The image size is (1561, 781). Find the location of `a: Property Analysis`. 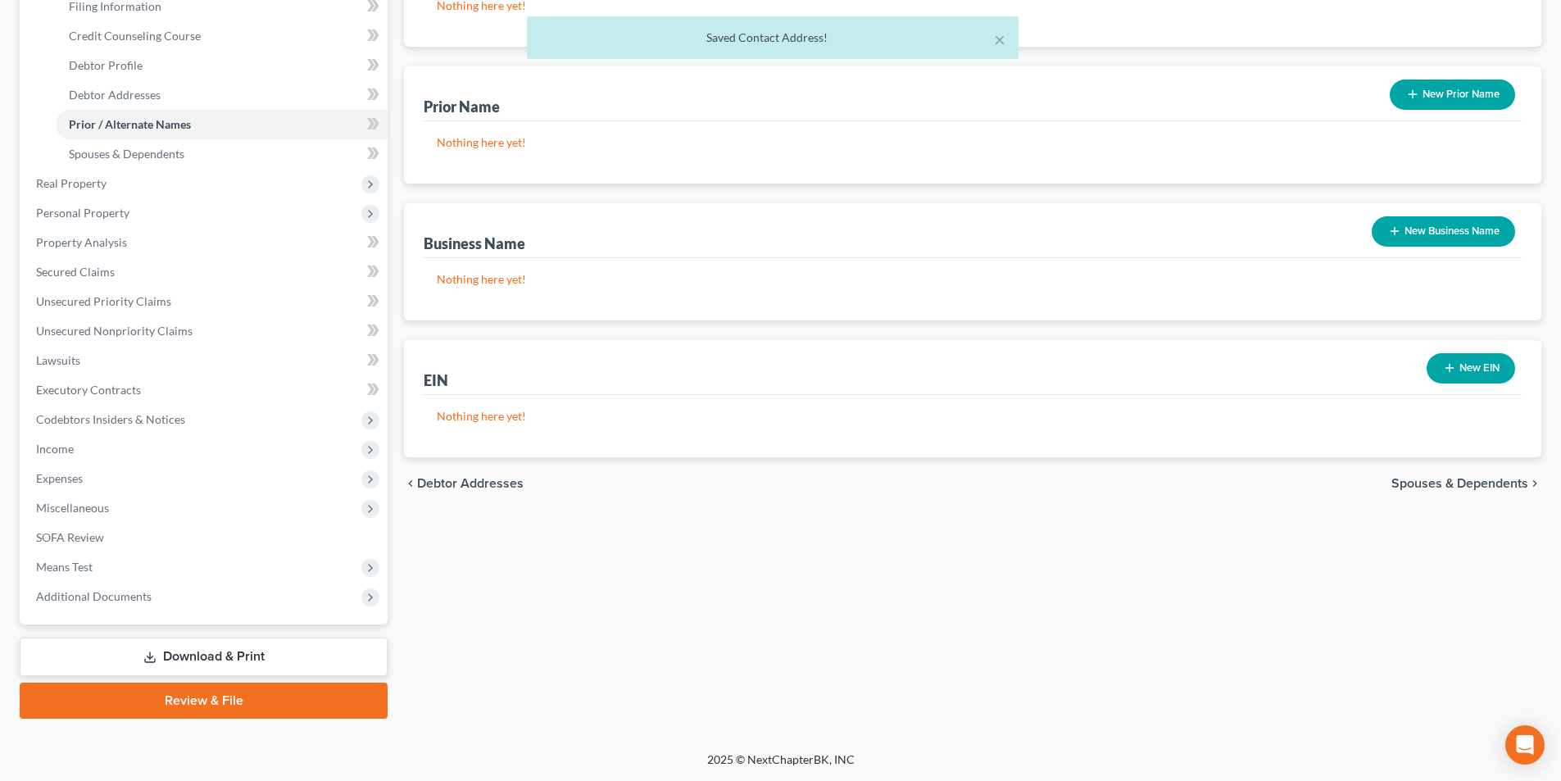

a: Property Analysis is located at coordinates (205, 243).